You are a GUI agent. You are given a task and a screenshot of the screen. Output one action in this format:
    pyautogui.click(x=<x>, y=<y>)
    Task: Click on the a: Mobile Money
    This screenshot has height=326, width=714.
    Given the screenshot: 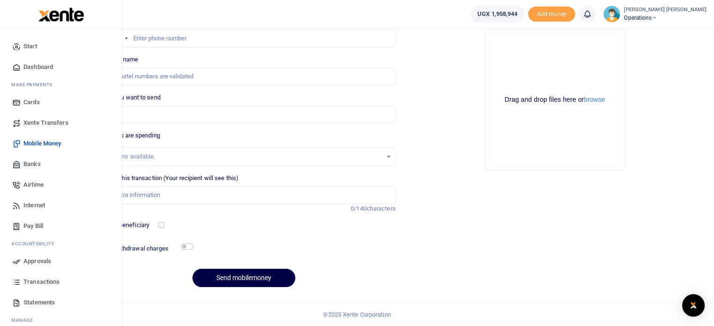 What is the action you would take?
    pyautogui.click(x=61, y=144)
    